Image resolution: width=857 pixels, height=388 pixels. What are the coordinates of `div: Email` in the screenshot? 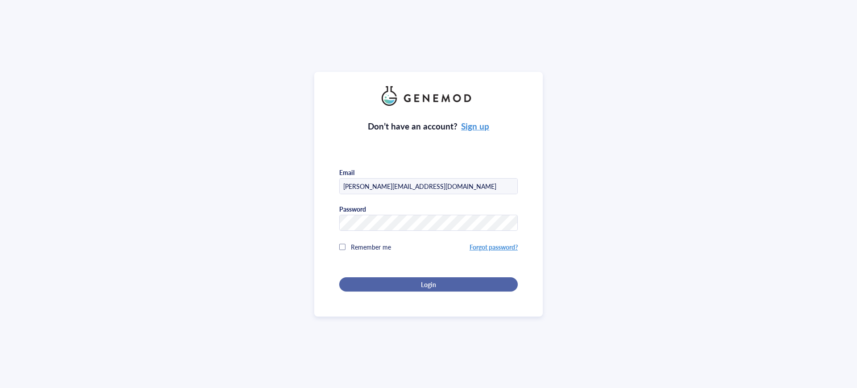 It's located at (347, 172).